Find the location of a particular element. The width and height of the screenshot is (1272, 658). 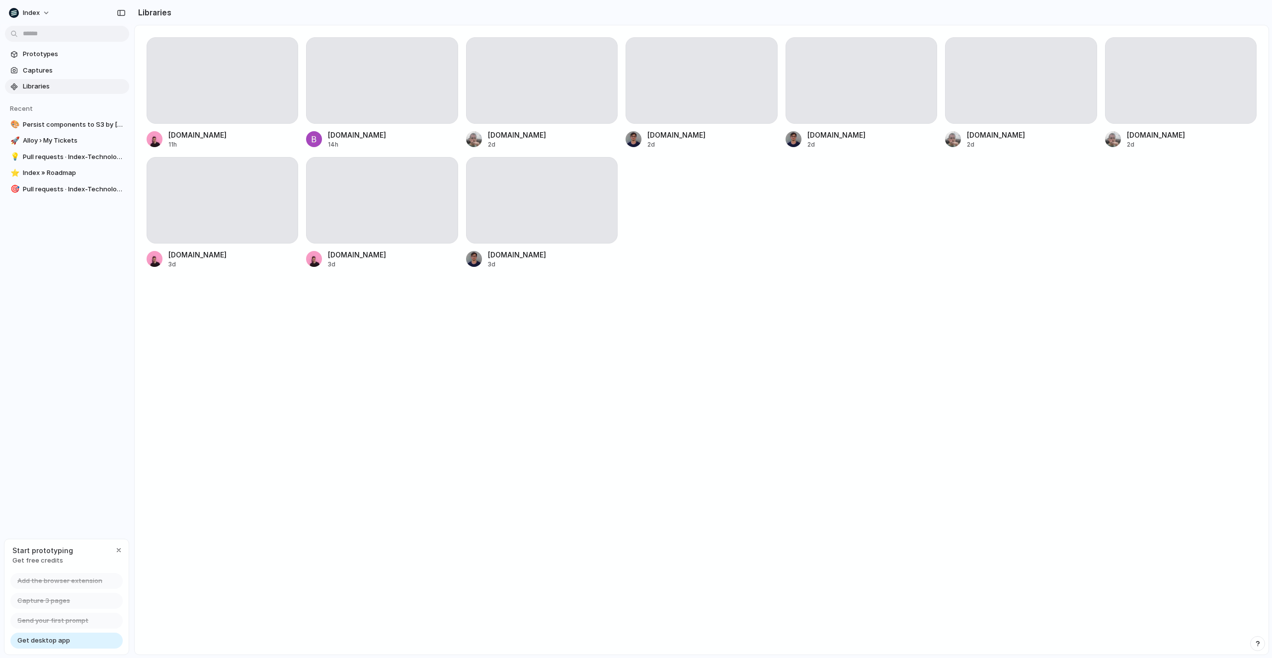

h2: Libraries is located at coordinates (153, 12).